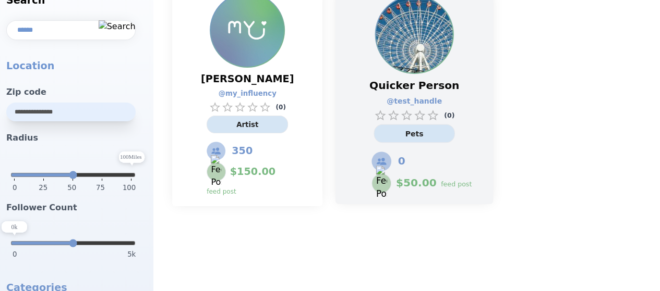  I want to click on span: $ 150.00, so click(252, 172).